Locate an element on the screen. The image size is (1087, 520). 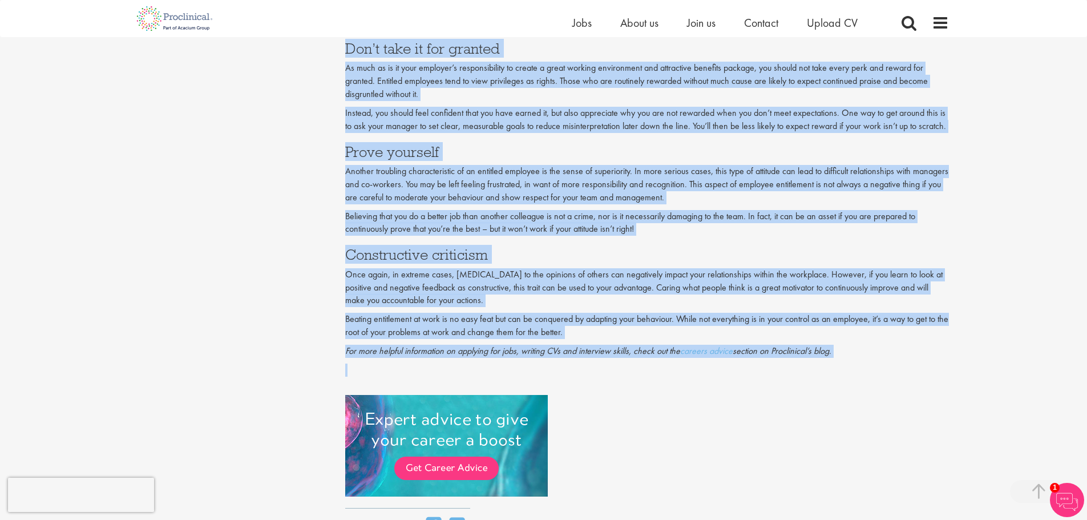
p: Another troubling characteristic of an entitled employee is the sense of superiority. In more ser... is located at coordinates (647, 184).